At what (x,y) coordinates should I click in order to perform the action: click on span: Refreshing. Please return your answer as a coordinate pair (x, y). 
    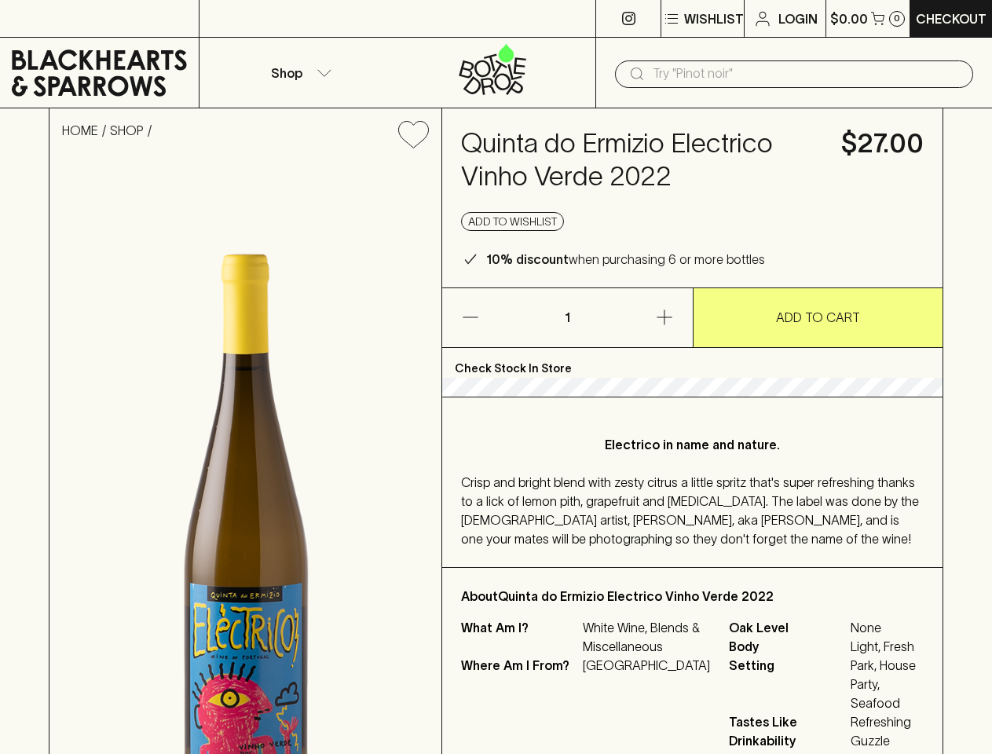
    Looking at the image, I should click on (887, 722).